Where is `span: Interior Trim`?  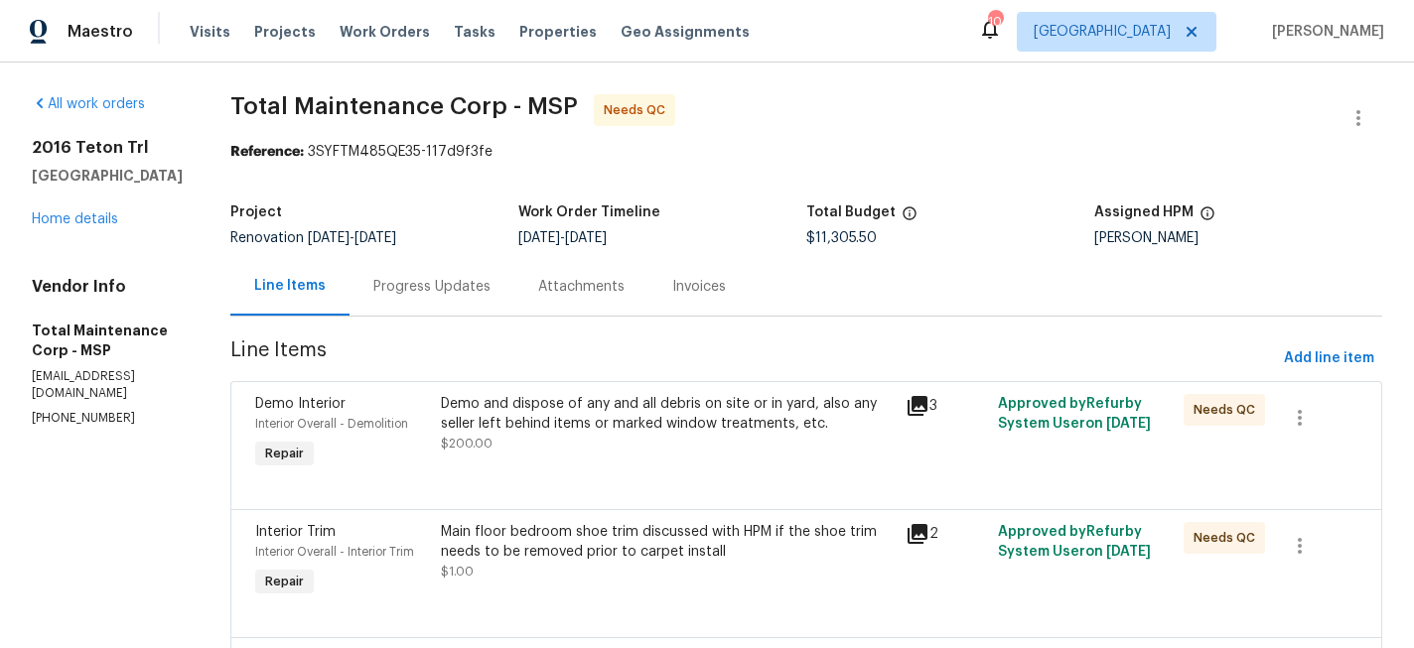
span: Interior Trim is located at coordinates (295, 532).